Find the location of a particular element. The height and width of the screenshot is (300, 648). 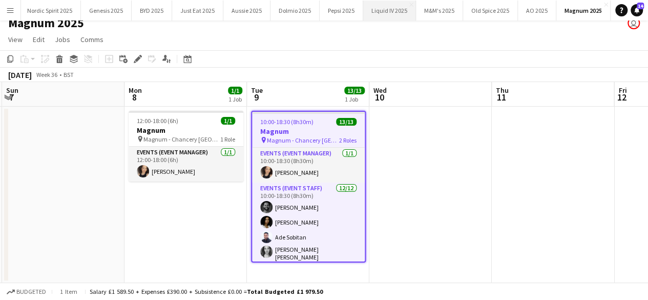

span: 11 is located at coordinates (501, 97).